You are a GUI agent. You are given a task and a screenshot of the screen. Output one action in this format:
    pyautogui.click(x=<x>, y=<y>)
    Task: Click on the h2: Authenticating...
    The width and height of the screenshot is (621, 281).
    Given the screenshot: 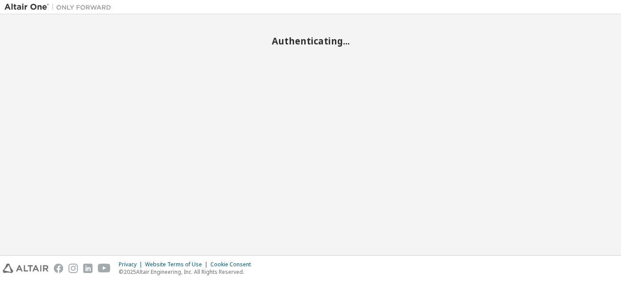 What is the action you would take?
    pyautogui.click(x=311, y=41)
    